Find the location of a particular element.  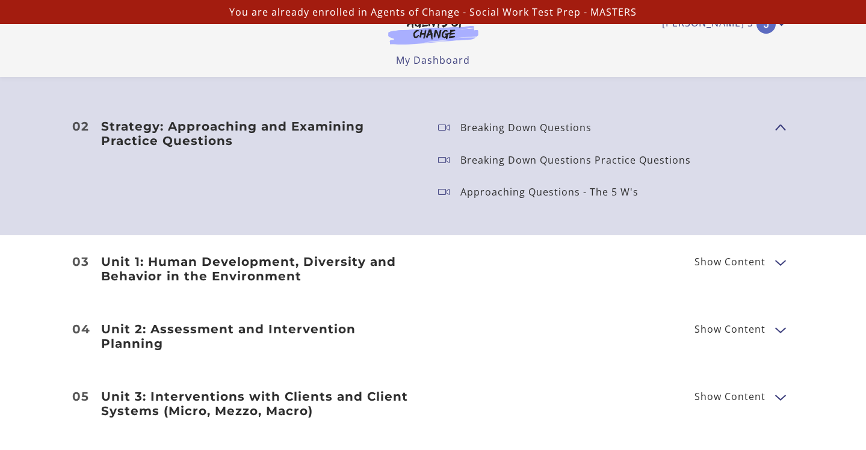

span: 04 is located at coordinates (81, 329).